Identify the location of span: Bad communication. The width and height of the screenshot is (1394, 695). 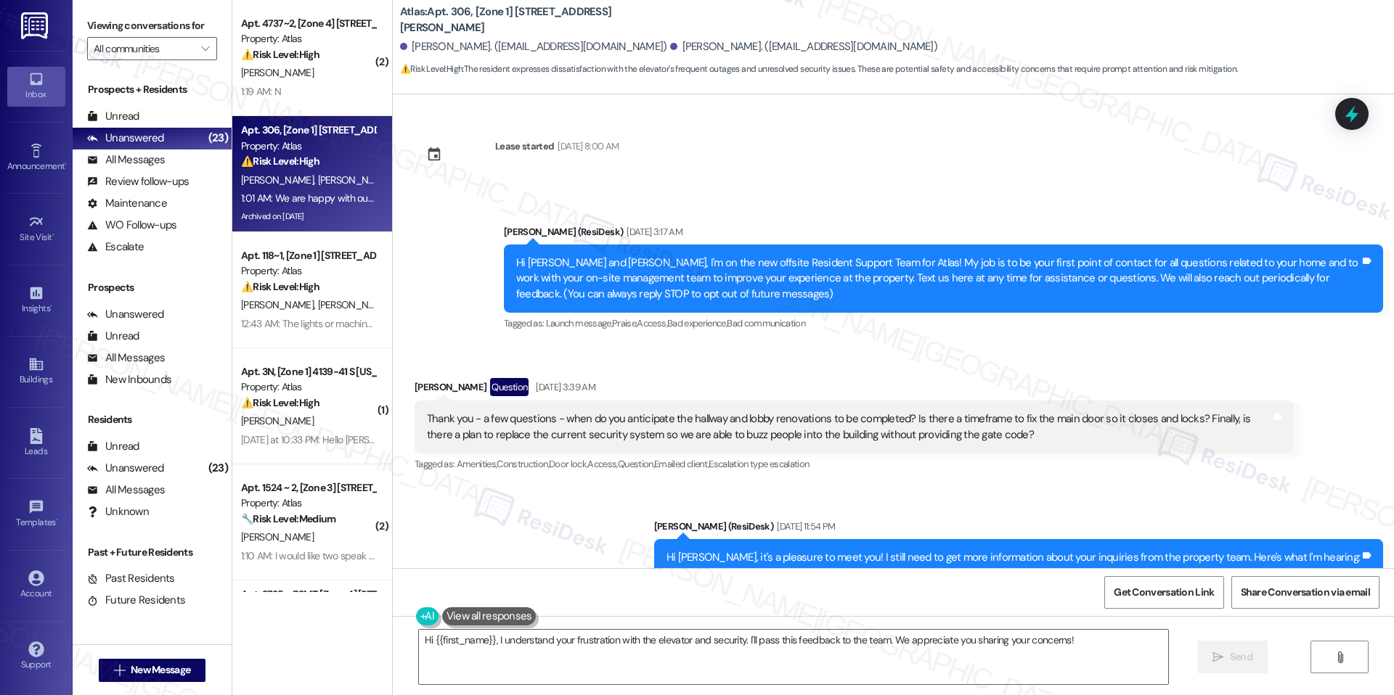
(766, 323).